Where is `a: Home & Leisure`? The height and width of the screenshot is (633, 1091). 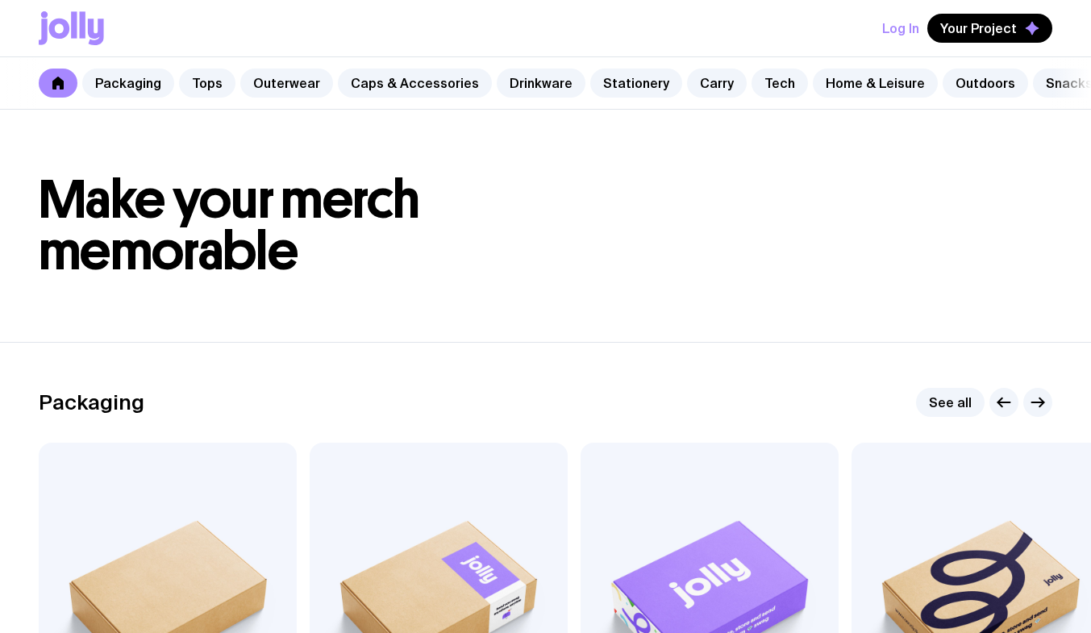
a: Home & Leisure is located at coordinates (875, 83).